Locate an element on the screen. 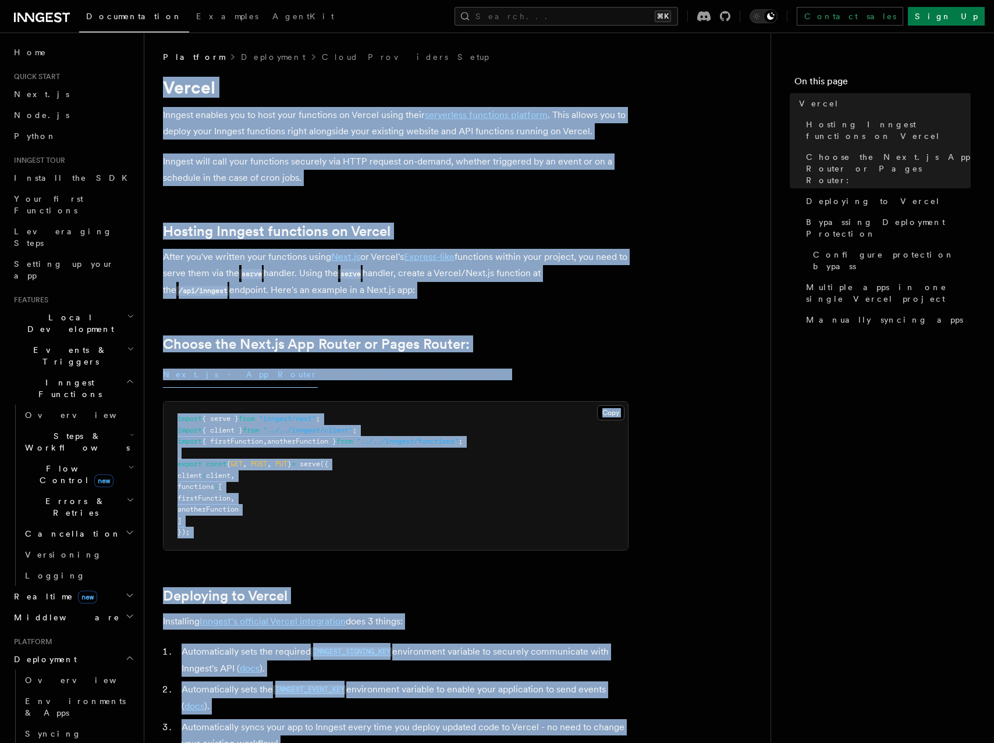  span: { firstFunction is located at coordinates (232, 442).